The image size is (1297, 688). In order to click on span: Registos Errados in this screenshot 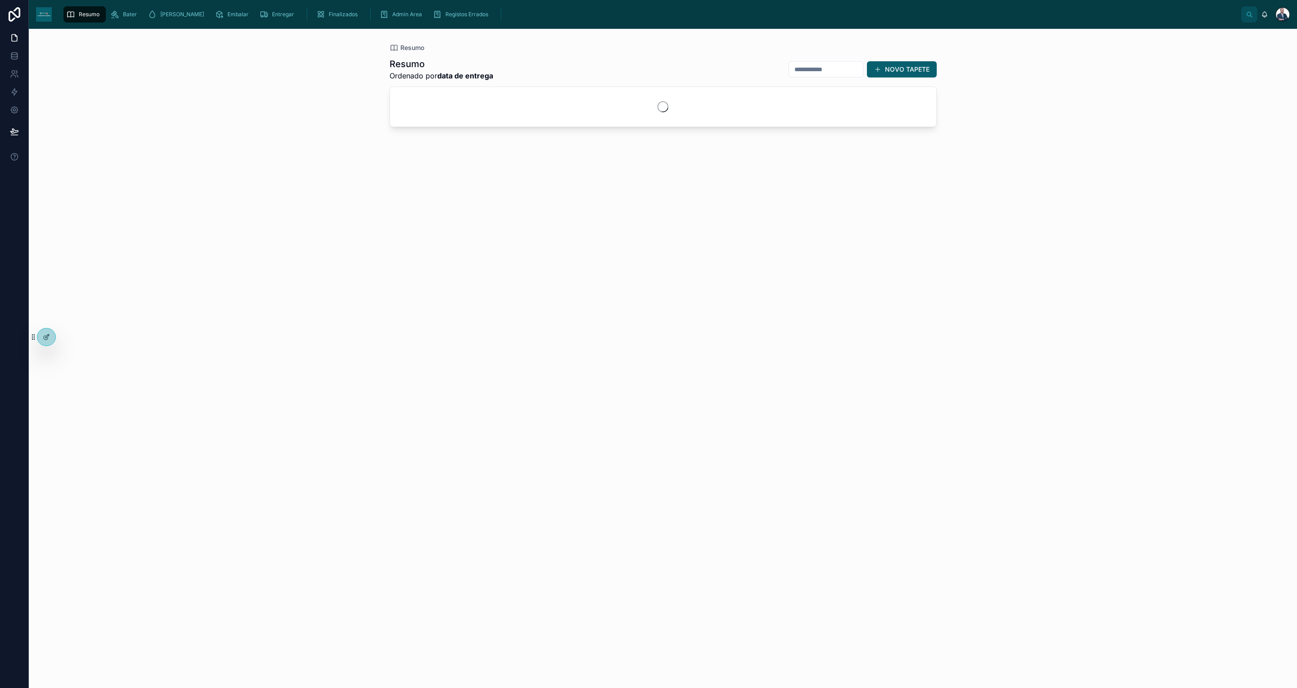, I will do `click(466, 14)`.